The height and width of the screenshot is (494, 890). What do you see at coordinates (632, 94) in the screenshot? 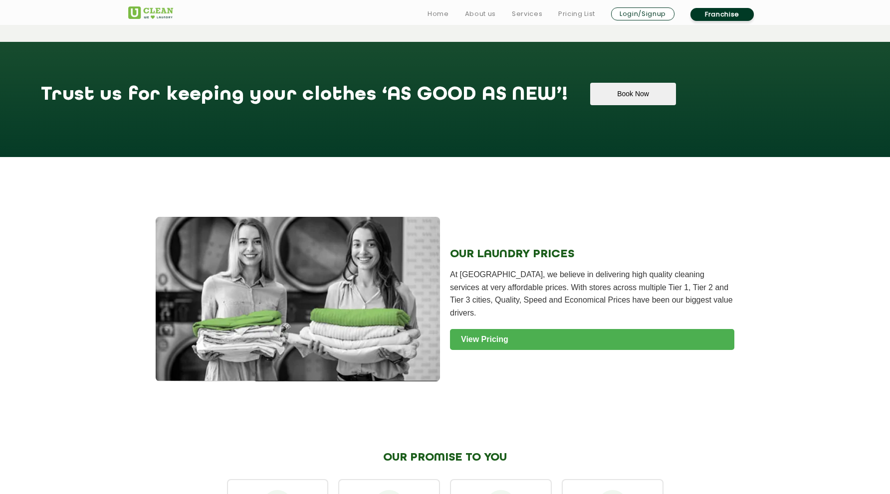
I see `button: Book Now` at bounding box center [632, 94].